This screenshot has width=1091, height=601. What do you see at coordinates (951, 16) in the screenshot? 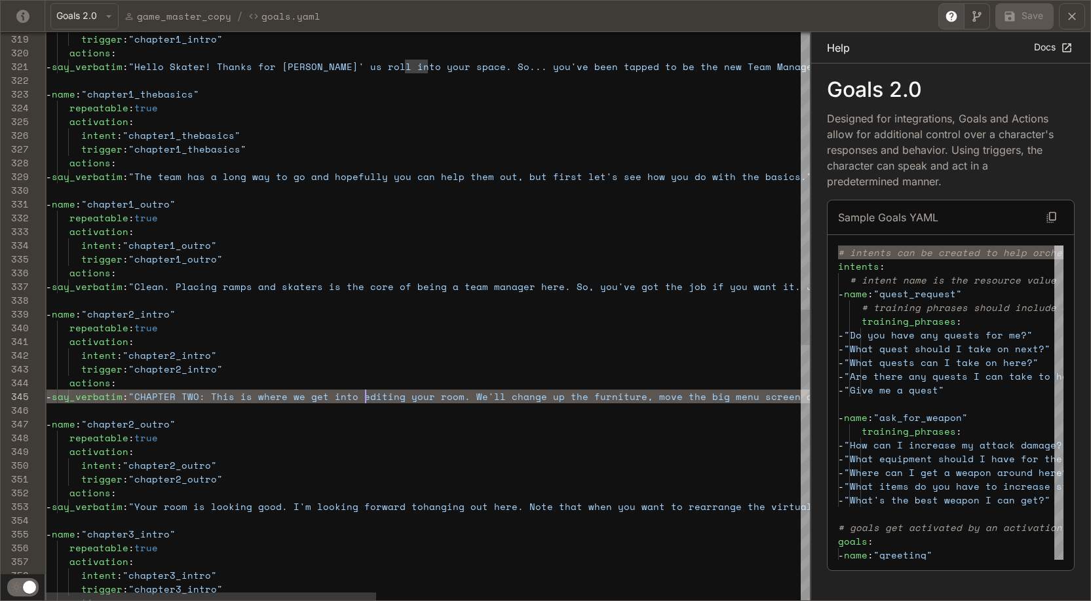
I see `button: Toggle Help panel` at bounding box center [951, 16].